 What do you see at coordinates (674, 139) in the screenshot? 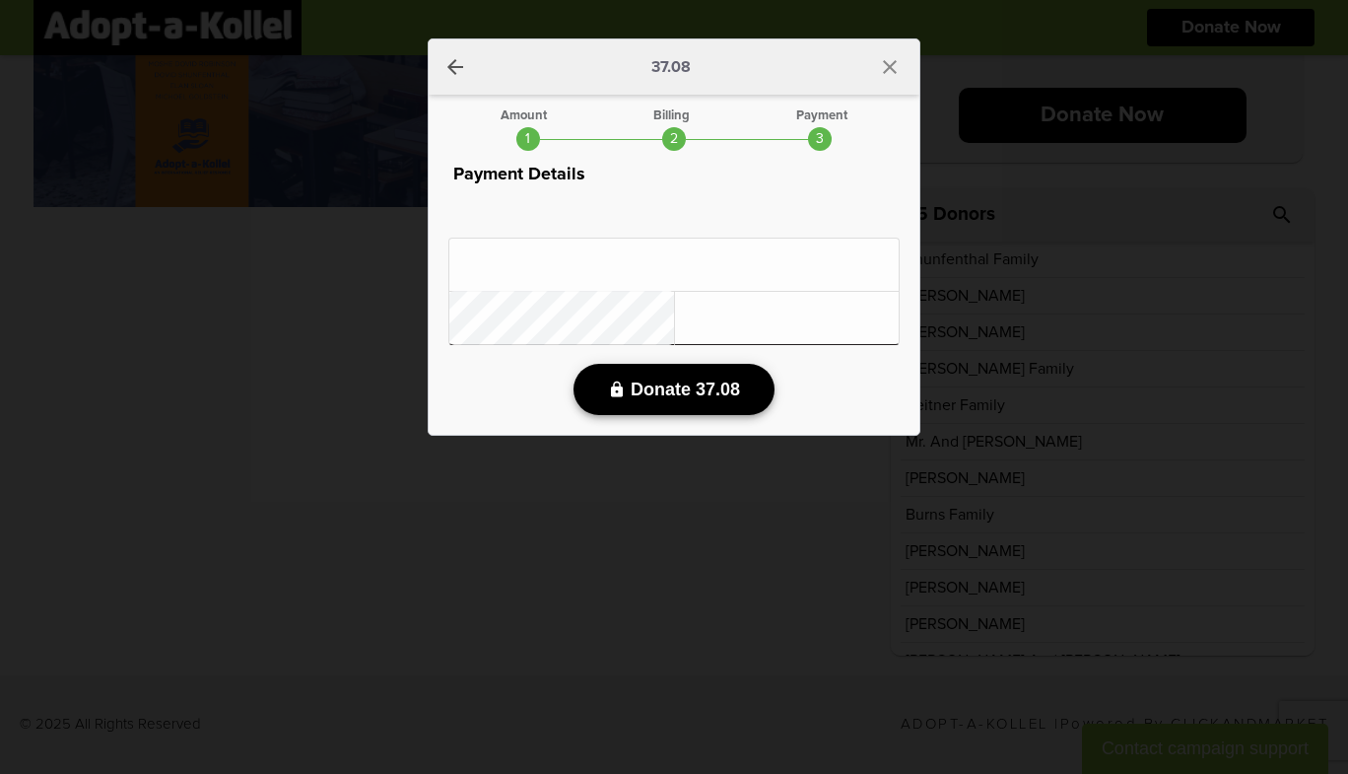
I see `div: 2` at bounding box center [674, 139].